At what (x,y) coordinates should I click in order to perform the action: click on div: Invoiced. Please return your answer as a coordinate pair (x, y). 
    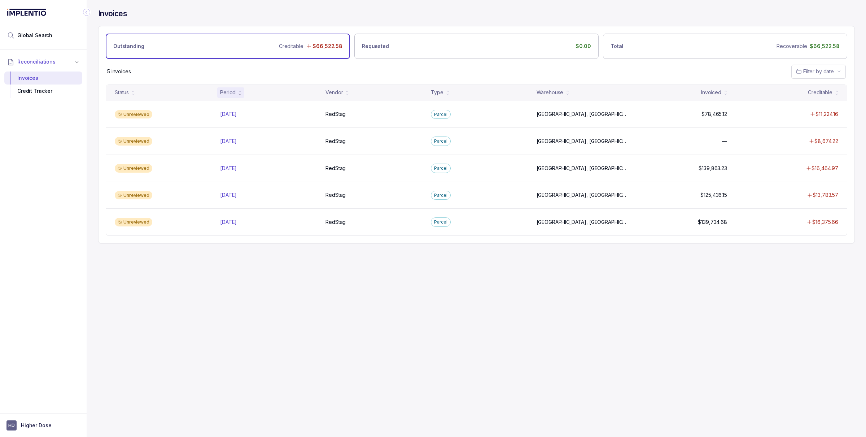
    Looking at the image, I should click on (712, 92).